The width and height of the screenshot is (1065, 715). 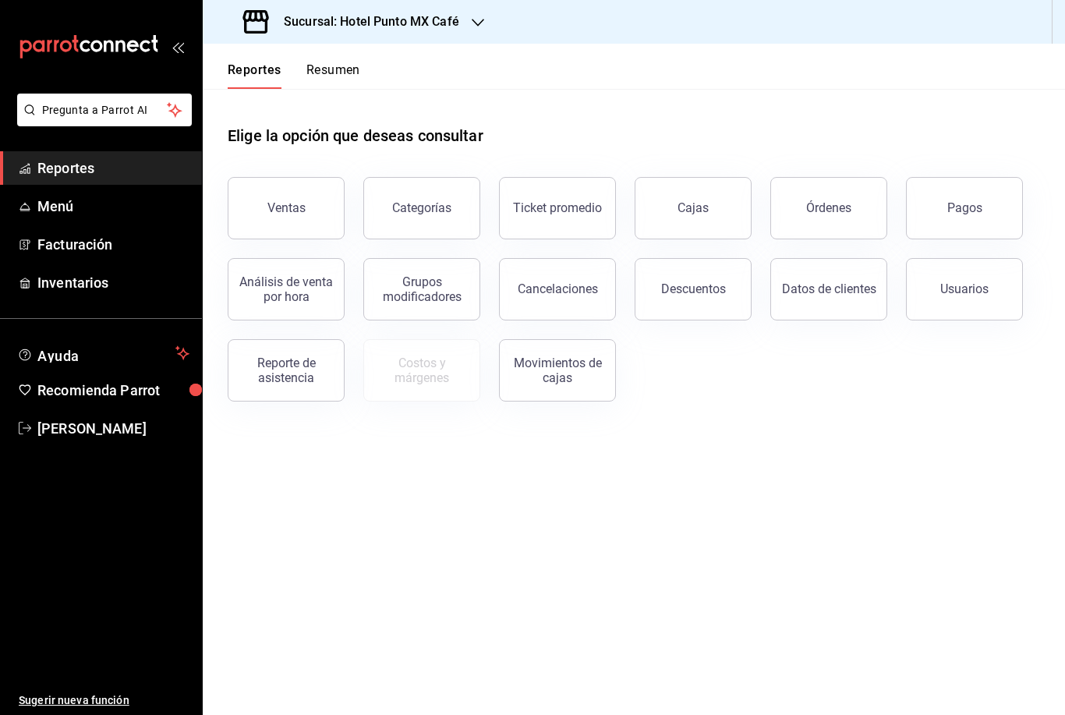 I want to click on button: Contrata inventarios para ver este reporte, so click(x=422, y=370).